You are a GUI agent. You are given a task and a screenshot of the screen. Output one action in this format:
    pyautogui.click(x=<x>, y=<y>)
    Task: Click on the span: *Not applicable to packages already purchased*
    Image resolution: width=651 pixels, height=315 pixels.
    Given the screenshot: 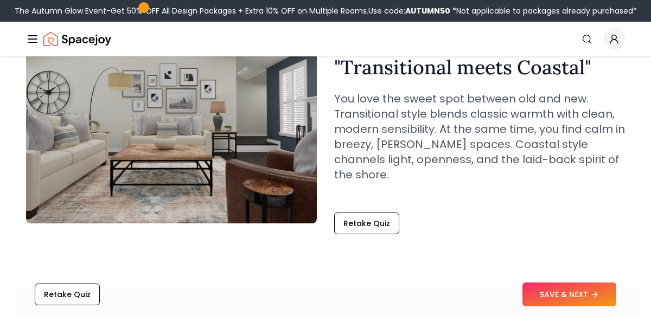 What is the action you would take?
    pyautogui.click(x=543, y=11)
    